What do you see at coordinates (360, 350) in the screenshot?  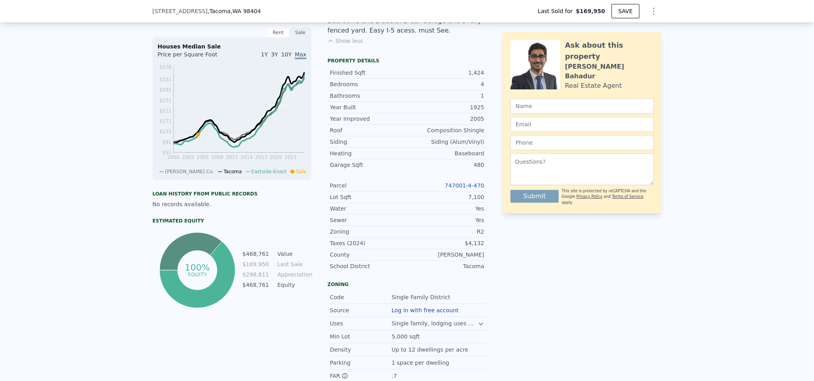 I see `div: Density` at bounding box center [360, 350].